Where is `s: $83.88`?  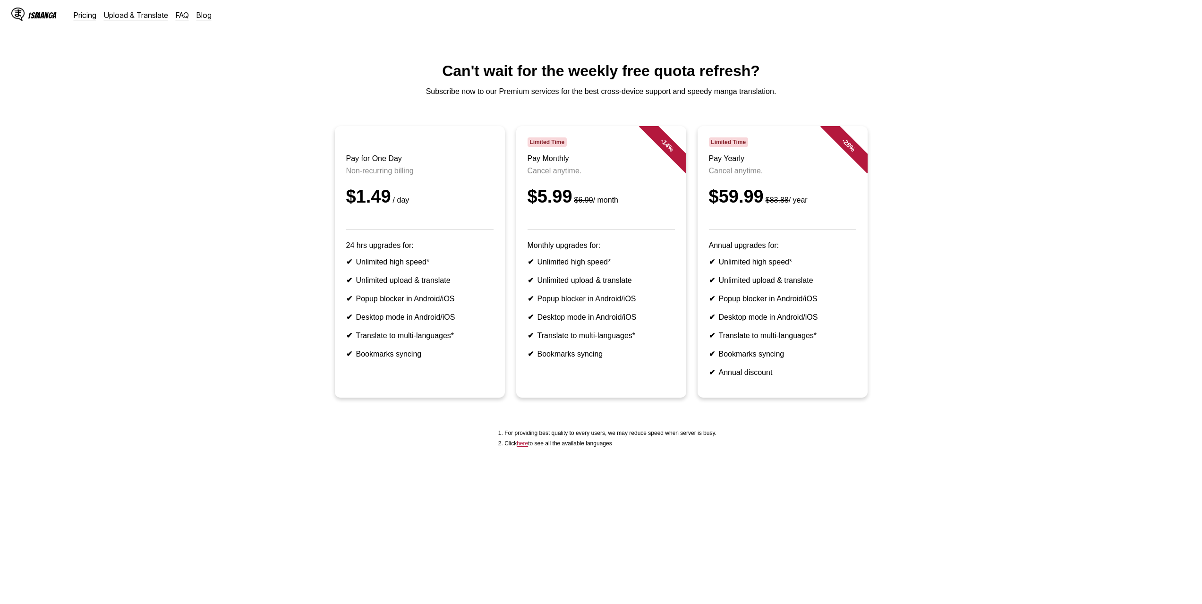 s: $83.88 is located at coordinates (777, 200).